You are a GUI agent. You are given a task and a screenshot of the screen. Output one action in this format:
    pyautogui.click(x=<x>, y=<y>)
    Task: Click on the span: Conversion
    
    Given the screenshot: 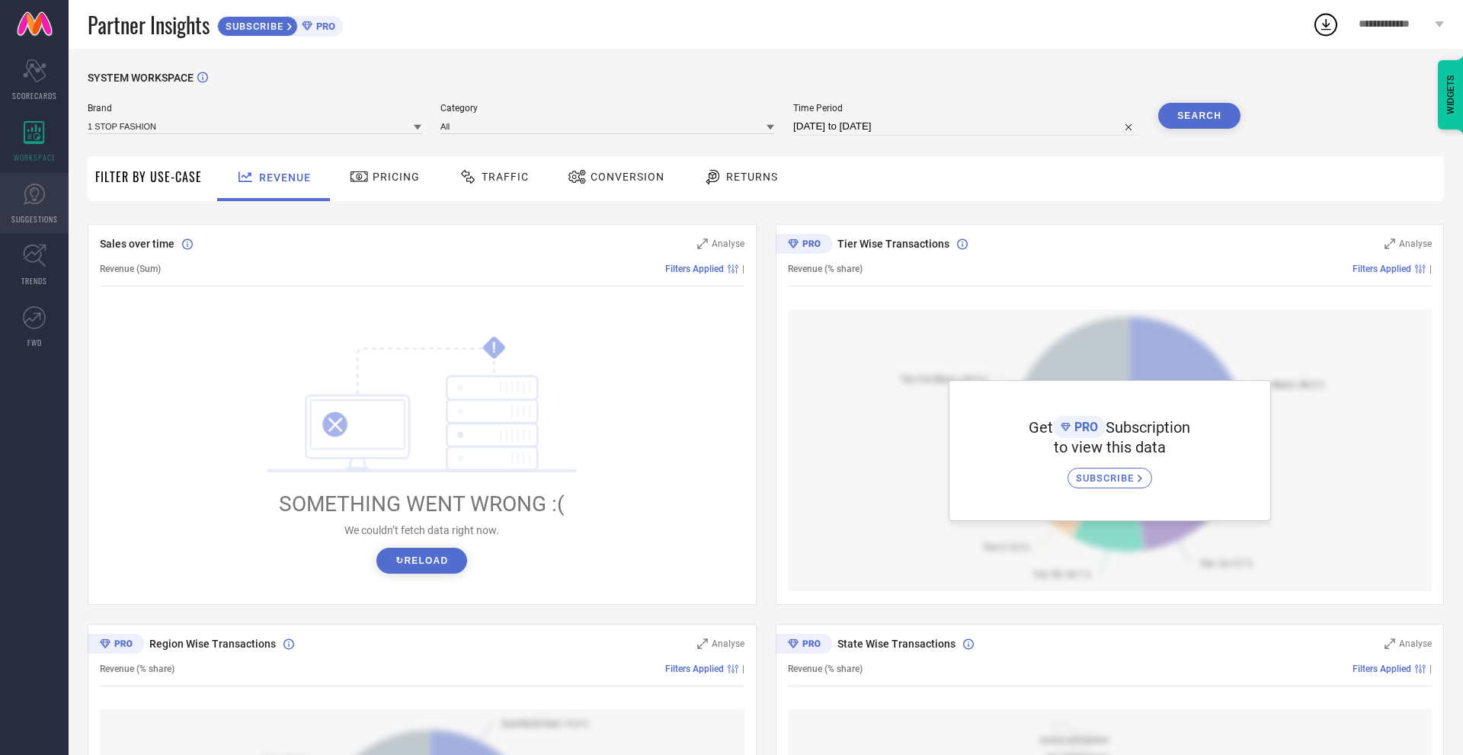 What is the action you would take?
    pyautogui.click(x=627, y=177)
    